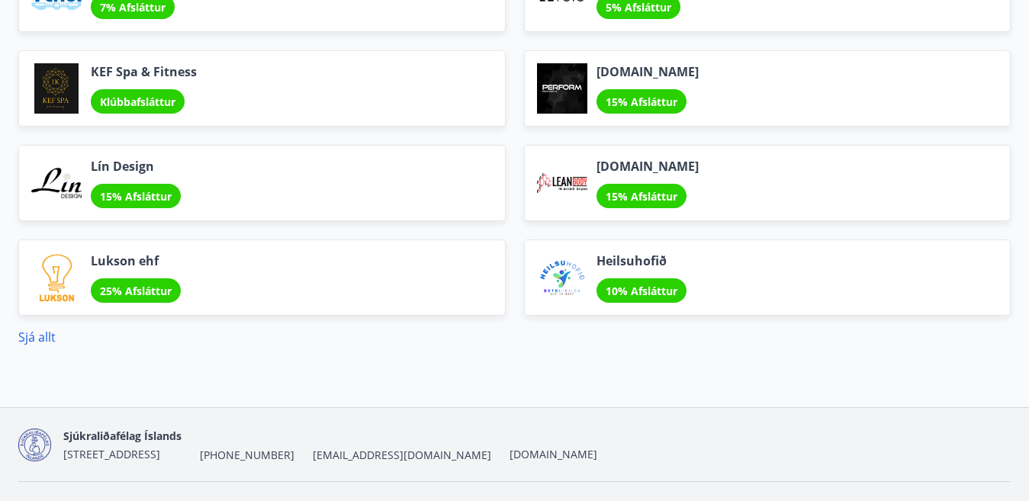  I want to click on span: 25% Afsláttur, so click(136, 291).